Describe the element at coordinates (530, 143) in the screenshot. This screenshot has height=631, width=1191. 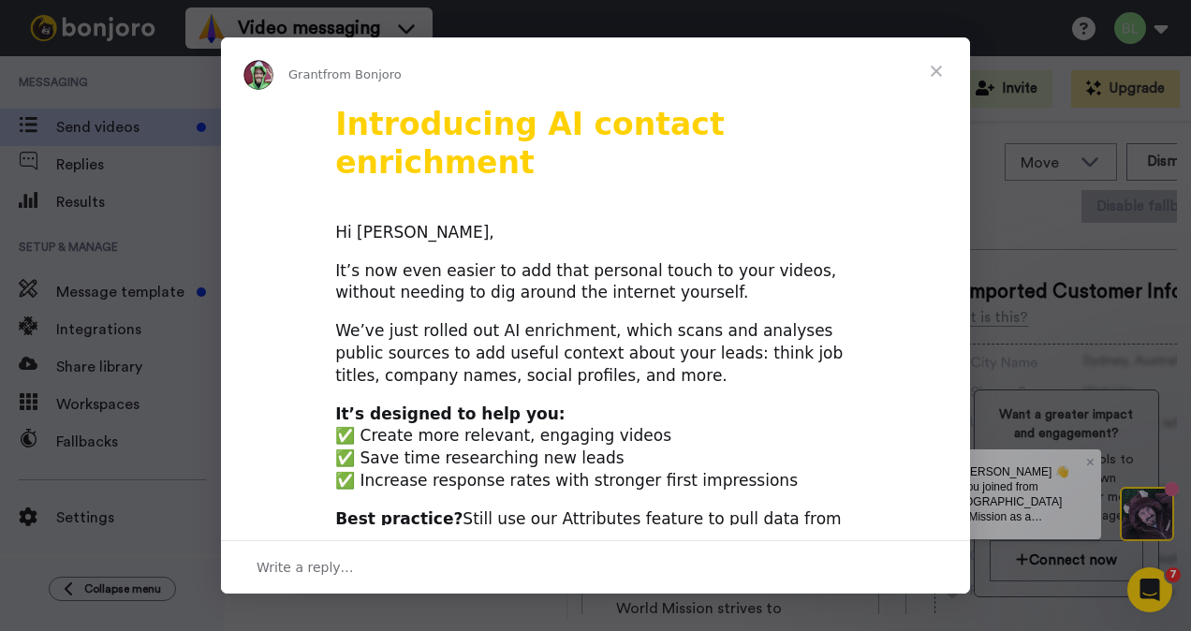
I see `b: Introducing AI contact enrichment` at that location.